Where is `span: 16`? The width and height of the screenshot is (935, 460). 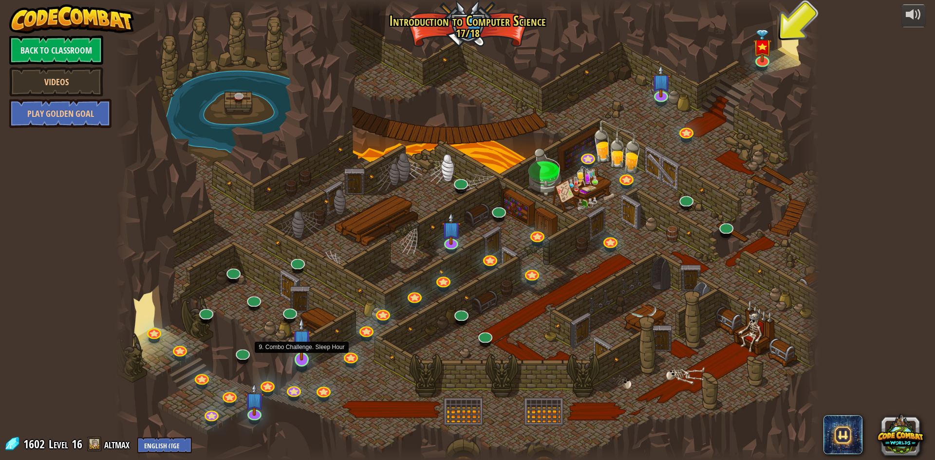 span: 16 is located at coordinates (77, 444).